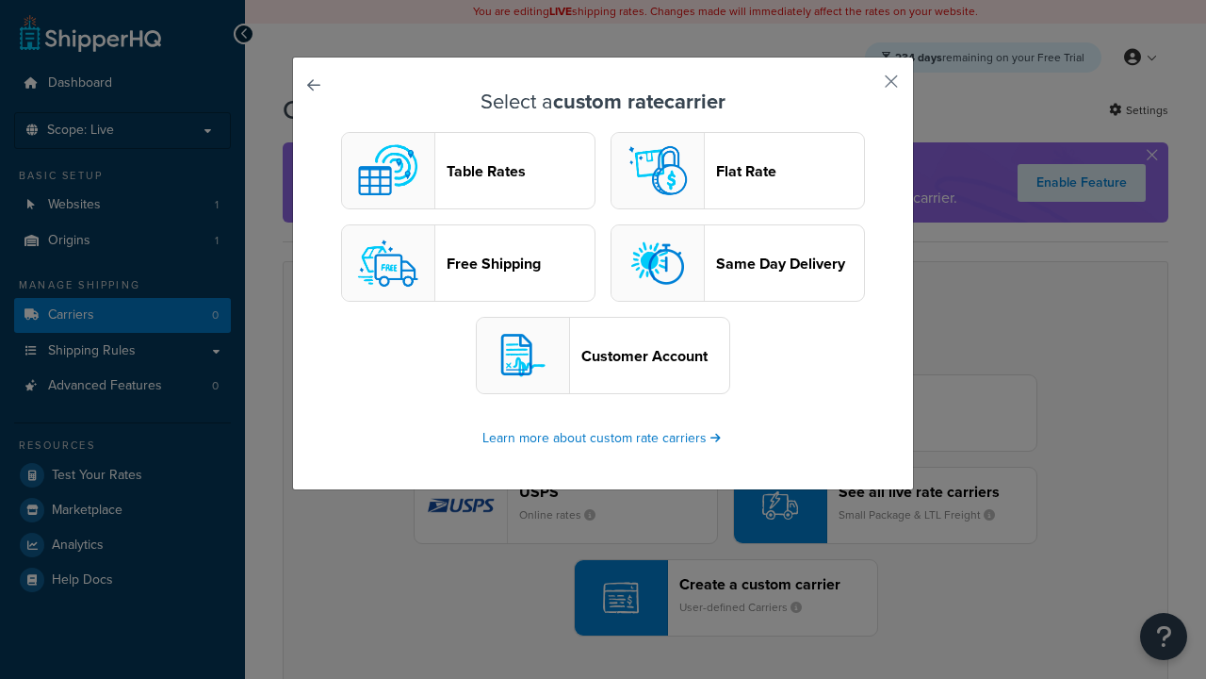  I want to click on header: Flat Rate, so click(790, 171).